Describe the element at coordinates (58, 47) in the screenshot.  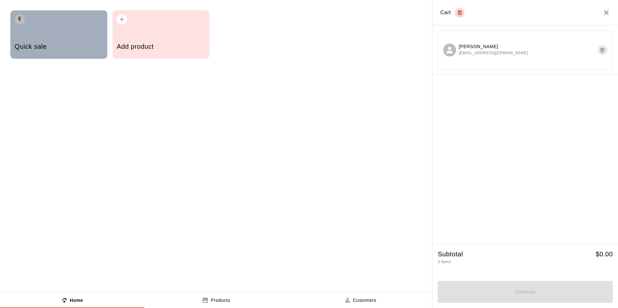
I see `h5: Quick sale` at that location.